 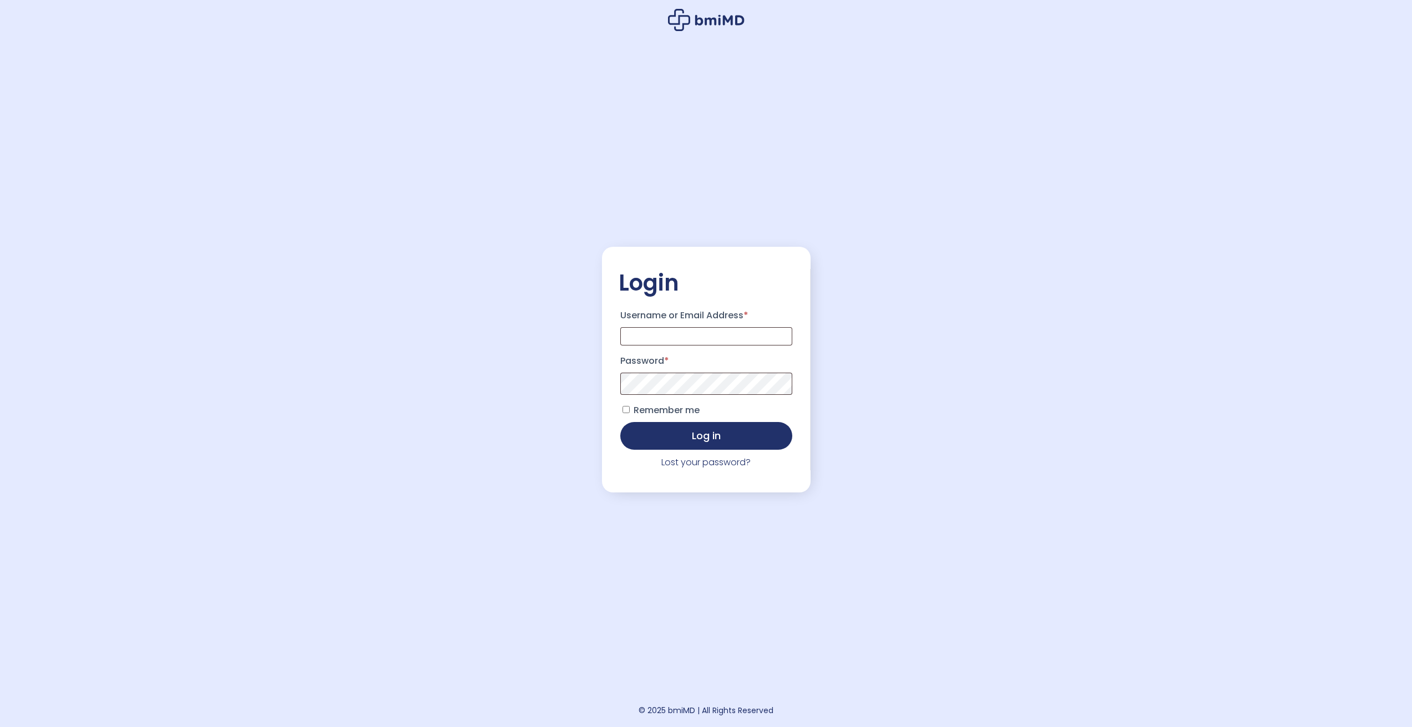 What do you see at coordinates (706, 283) in the screenshot?
I see `h2: Login` at bounding box center [706, 283].